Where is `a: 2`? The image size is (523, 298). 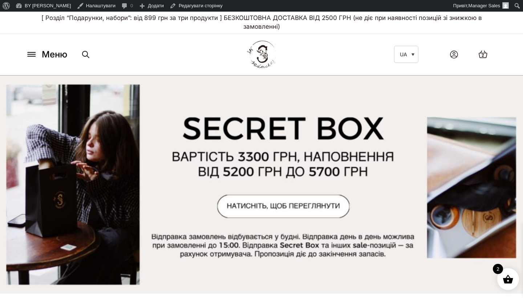
a: 2 is located at coordinates (483, 54).